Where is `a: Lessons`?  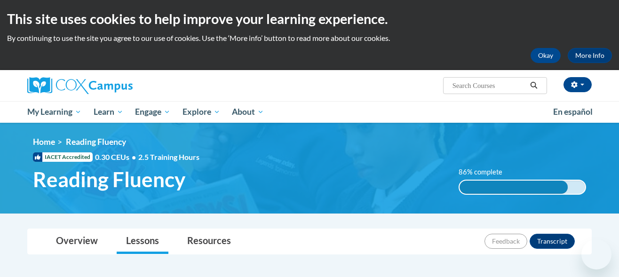
a: Lessons is located at coordinates (142, 241).